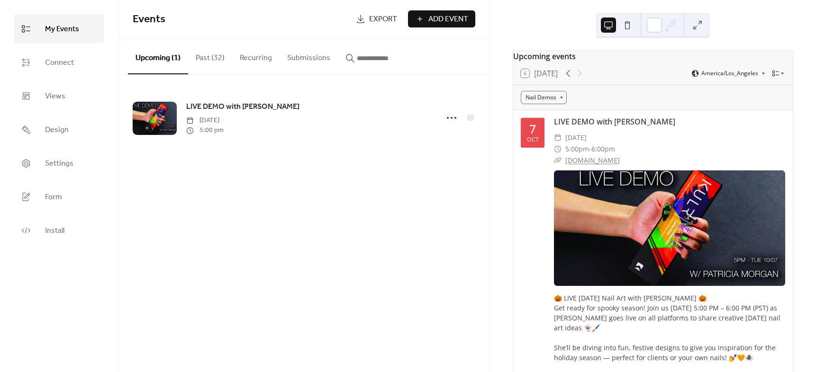 This screenshot has height=372, width=816. I want to click on span: Add Event, so click(448, 19).